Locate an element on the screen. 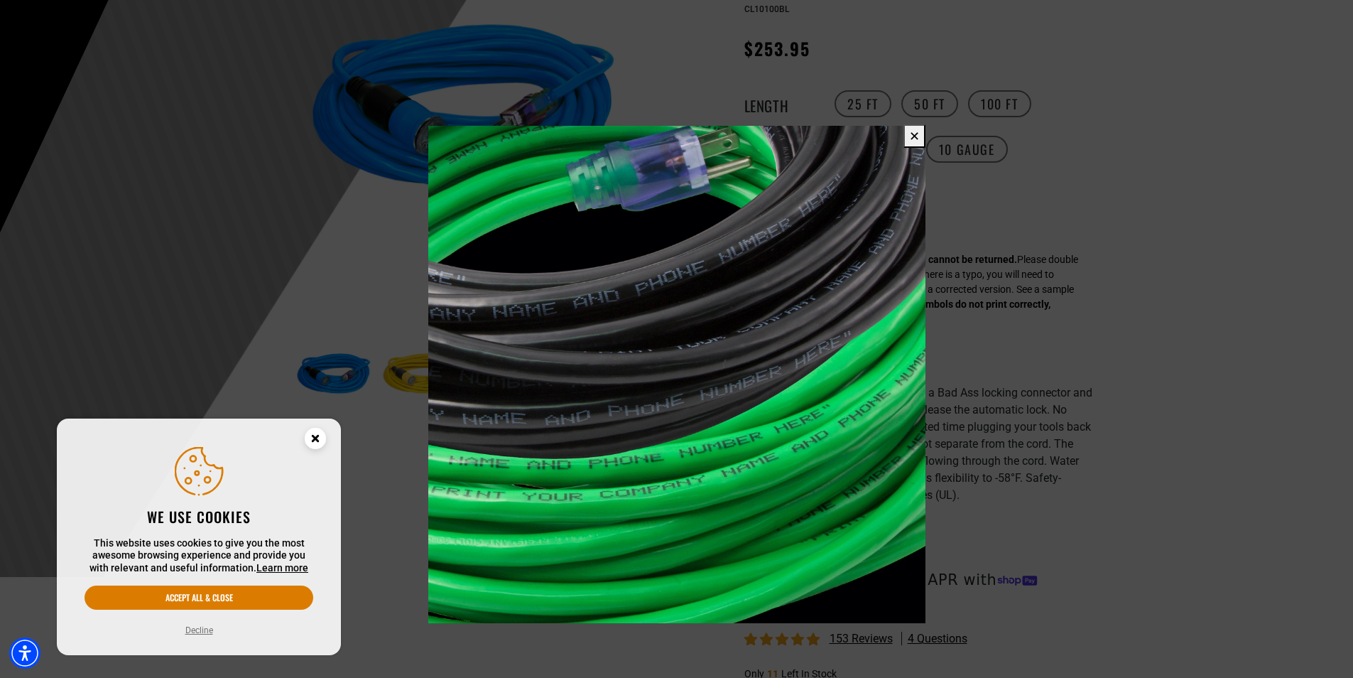 Image resolution: width=1353 pixels, height=678 pixels. button: Accept all & close is located at coordinates (199, 597).